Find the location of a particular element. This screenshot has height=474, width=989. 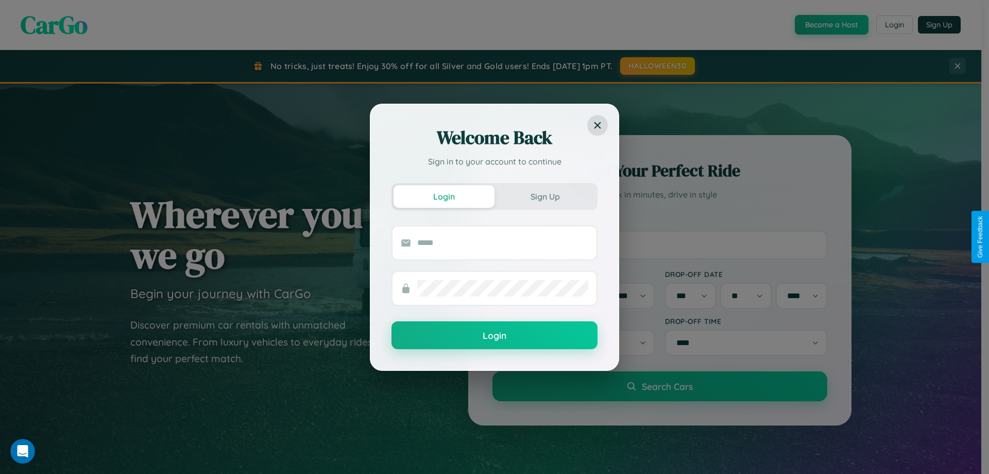

h2: Welcome Back is located at coordinates (495, 138).